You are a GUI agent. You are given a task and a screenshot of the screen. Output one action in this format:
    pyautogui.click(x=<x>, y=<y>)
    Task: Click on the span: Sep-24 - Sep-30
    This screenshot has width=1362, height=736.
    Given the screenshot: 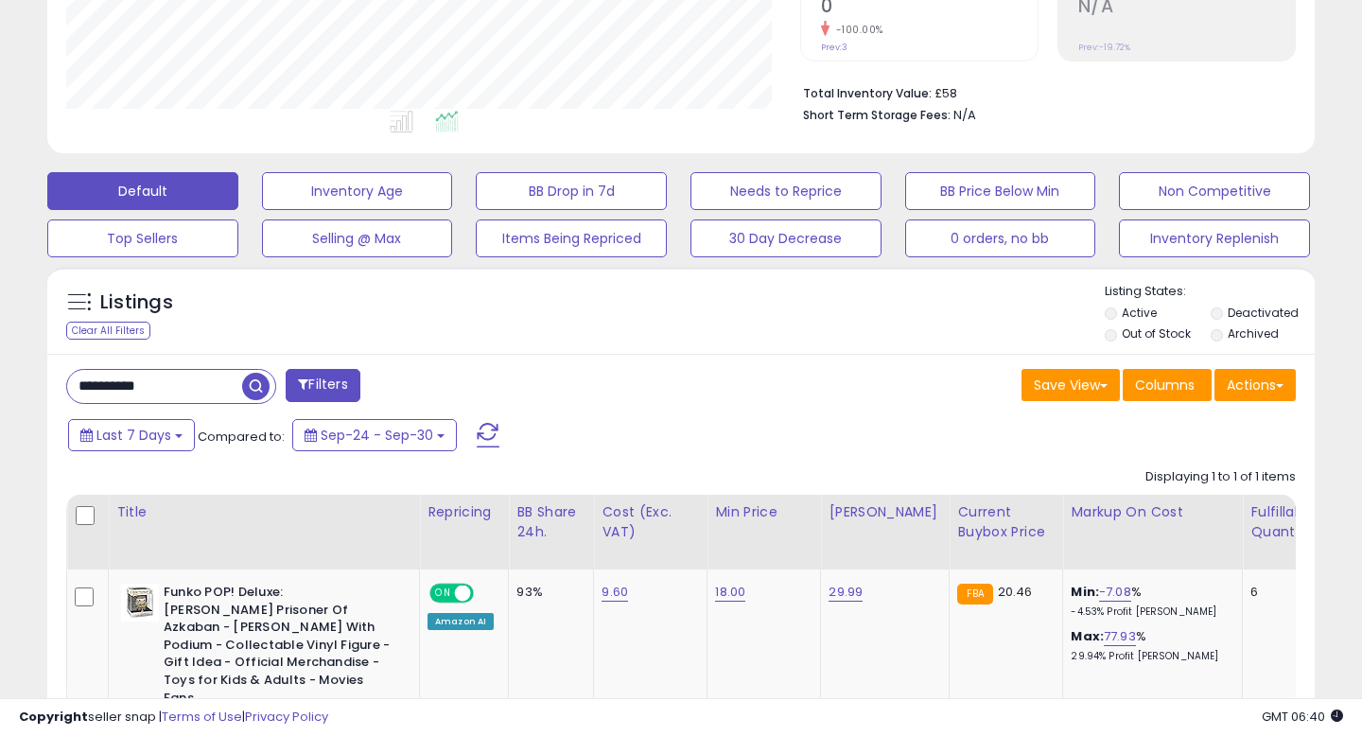 What is the action you would take?
    pyautogui.click(x=377, y=435)
    